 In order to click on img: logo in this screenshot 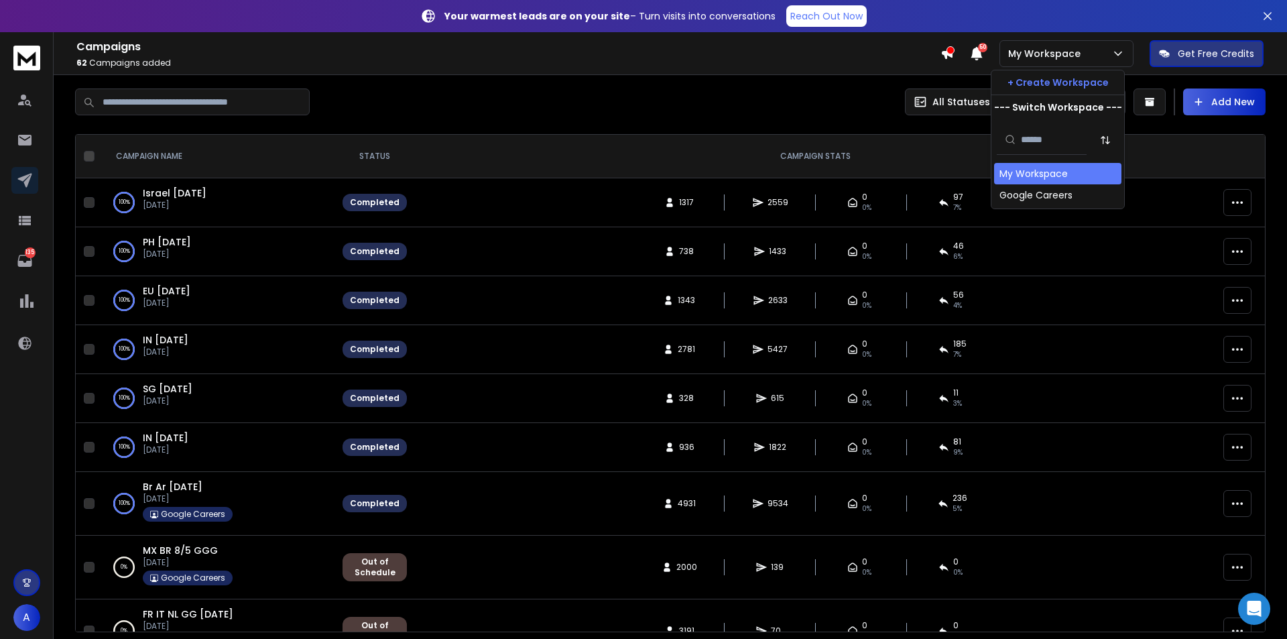, I will do `click(27, 58)`.